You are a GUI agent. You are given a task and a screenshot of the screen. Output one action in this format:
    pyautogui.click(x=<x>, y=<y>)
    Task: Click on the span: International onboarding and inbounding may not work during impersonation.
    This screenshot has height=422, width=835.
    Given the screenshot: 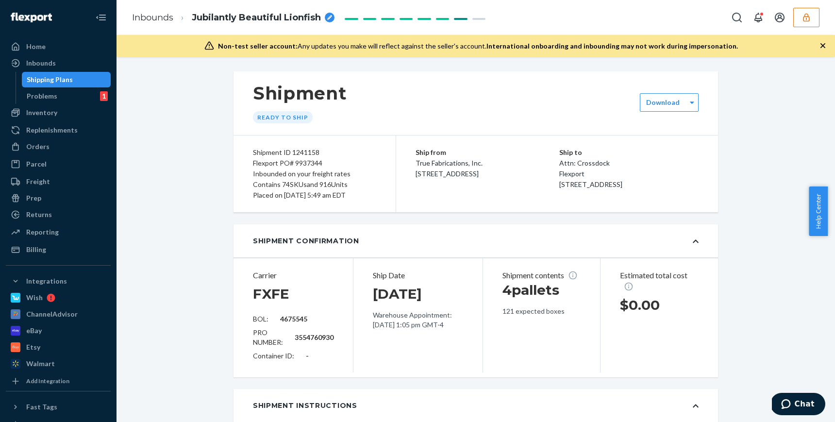 What is the action you would take?
    pyautogui.click(x=612, y=46)
    